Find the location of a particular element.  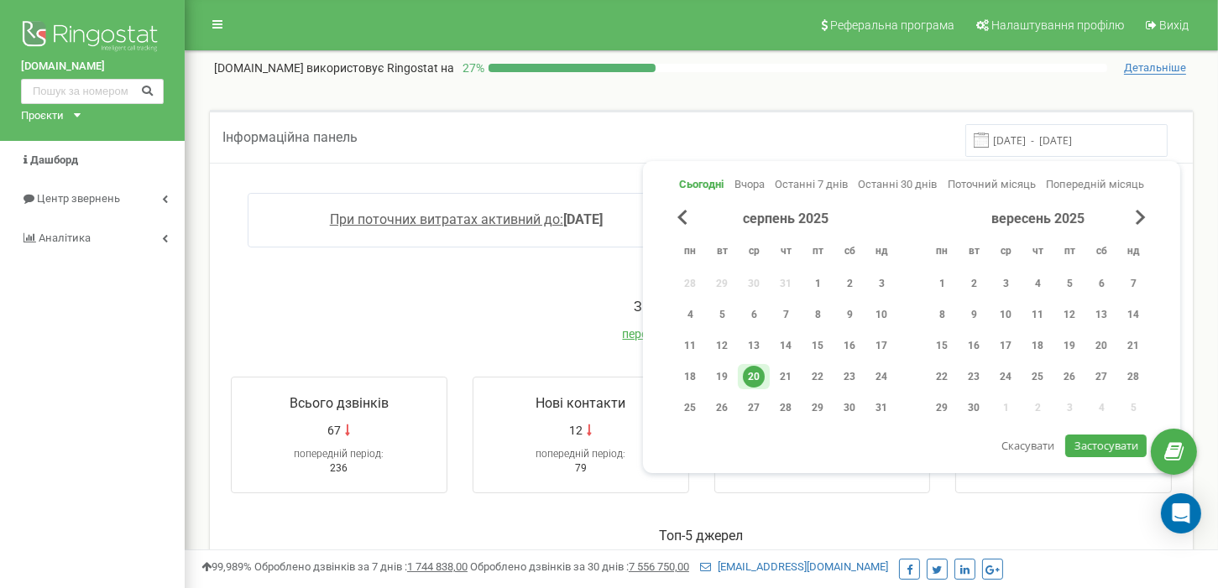

div: чт 11 вер 2025 р. is located at coordinates (1038, 315).